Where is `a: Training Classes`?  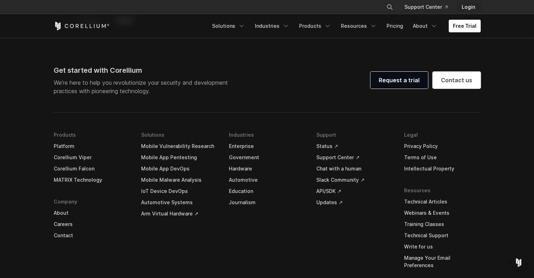
a: Training Classes is located at coordinates (442, 224).